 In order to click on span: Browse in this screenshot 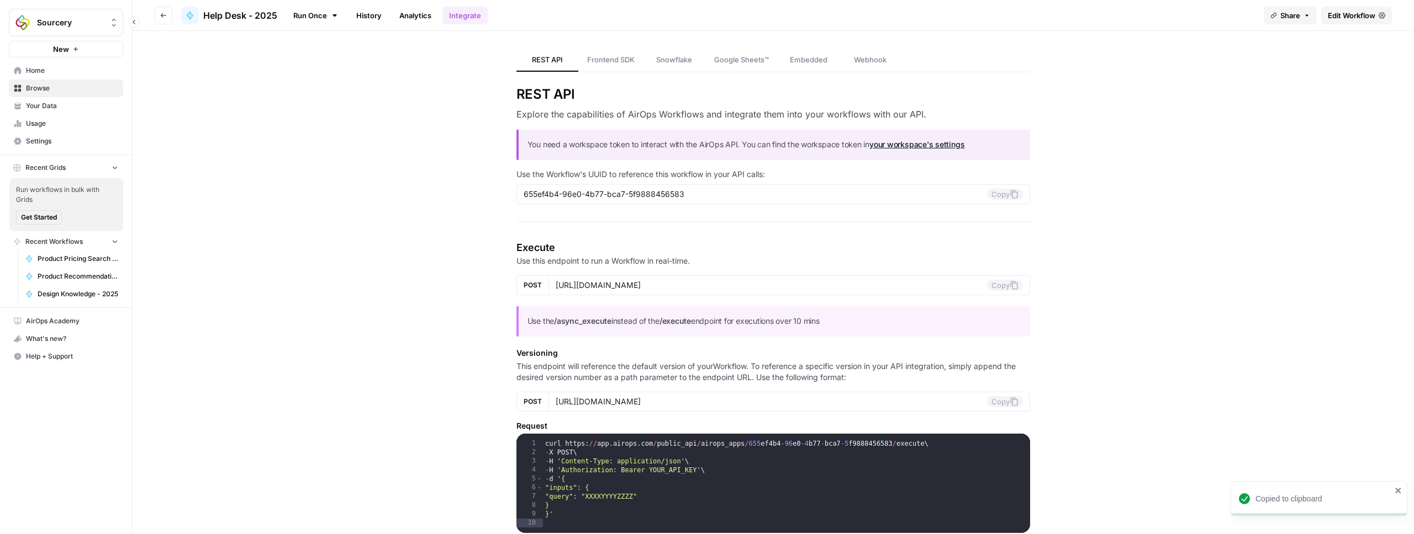, I will do `click(72, 88)`.